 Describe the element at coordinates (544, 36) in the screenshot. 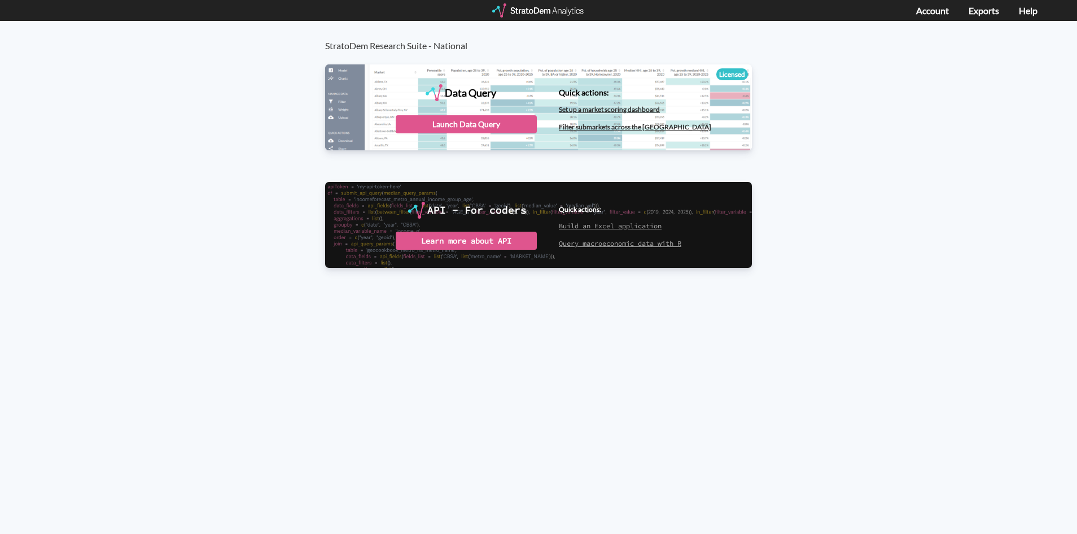

I see `h3: StratoDem Research Suite - National` at that location.